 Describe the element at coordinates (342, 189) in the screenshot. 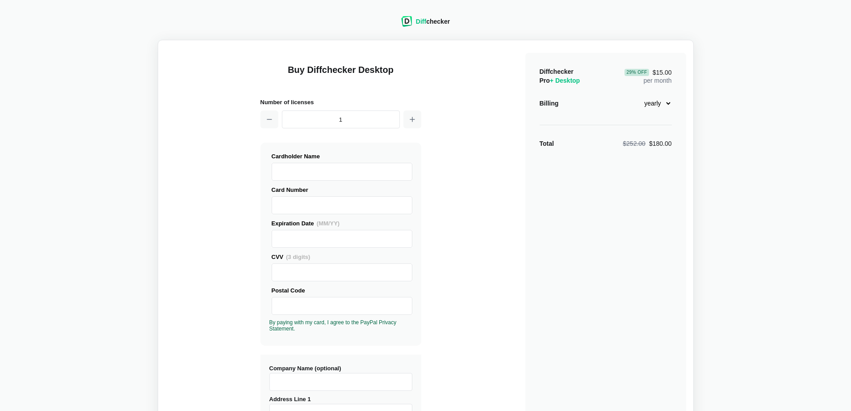

I see `div: Card Number` at that location.